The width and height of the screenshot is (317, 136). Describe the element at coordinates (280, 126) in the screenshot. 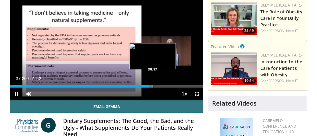

I see `a: CaReMeLO Conference and Education Hub` at that location.